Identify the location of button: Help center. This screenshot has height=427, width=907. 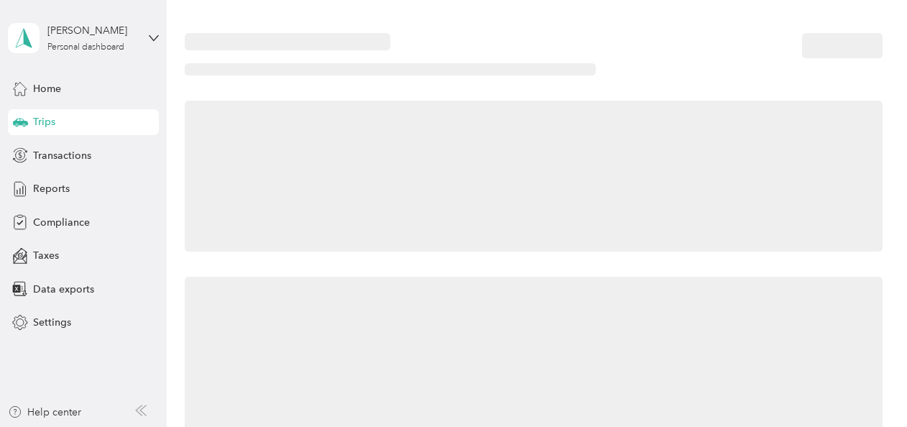
(45, 412).